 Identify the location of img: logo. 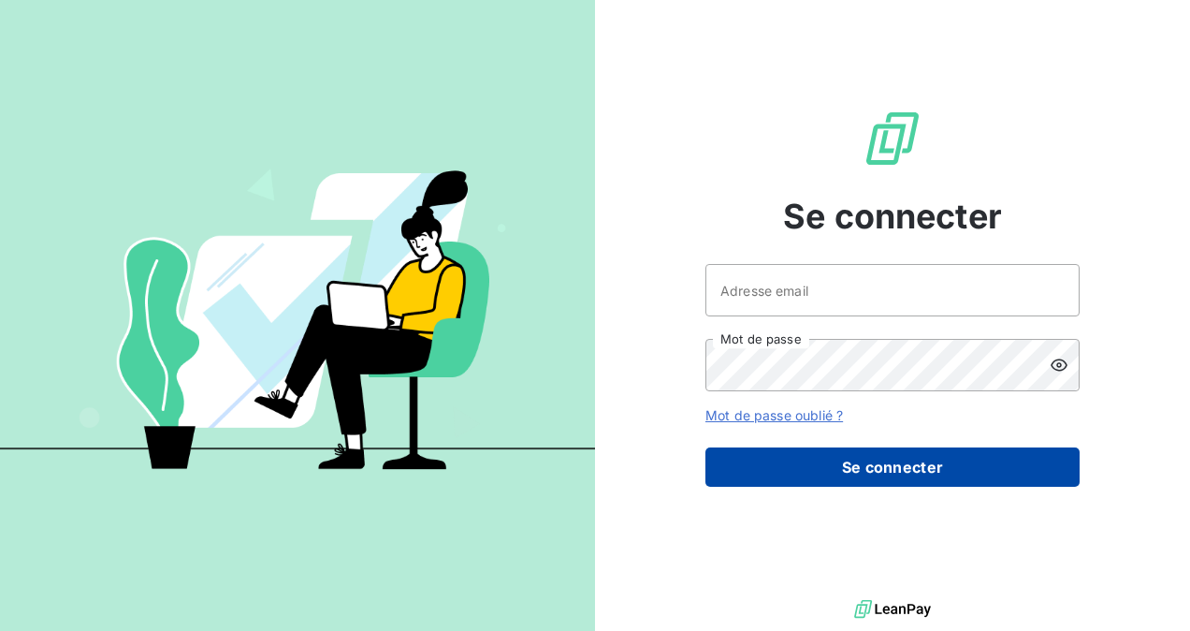
(893, 609).